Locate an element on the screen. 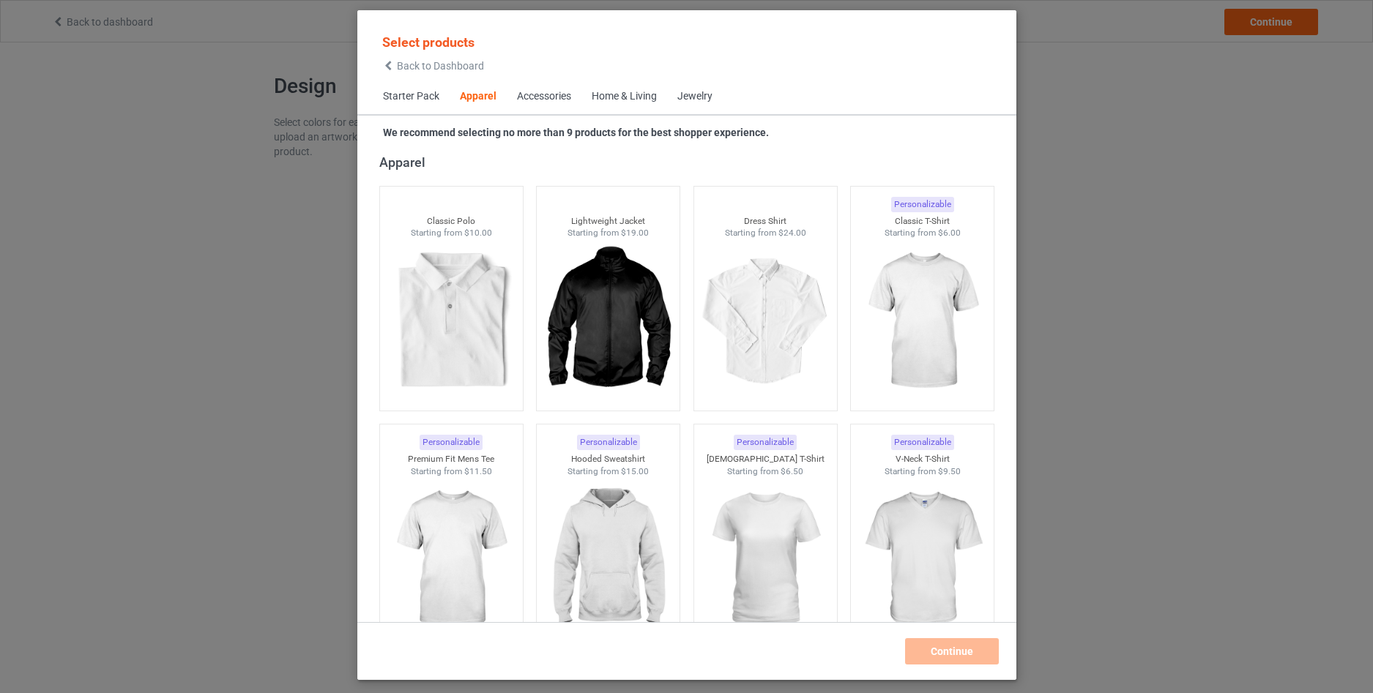  div: Classic Polo is located at coordinates (450, 221).